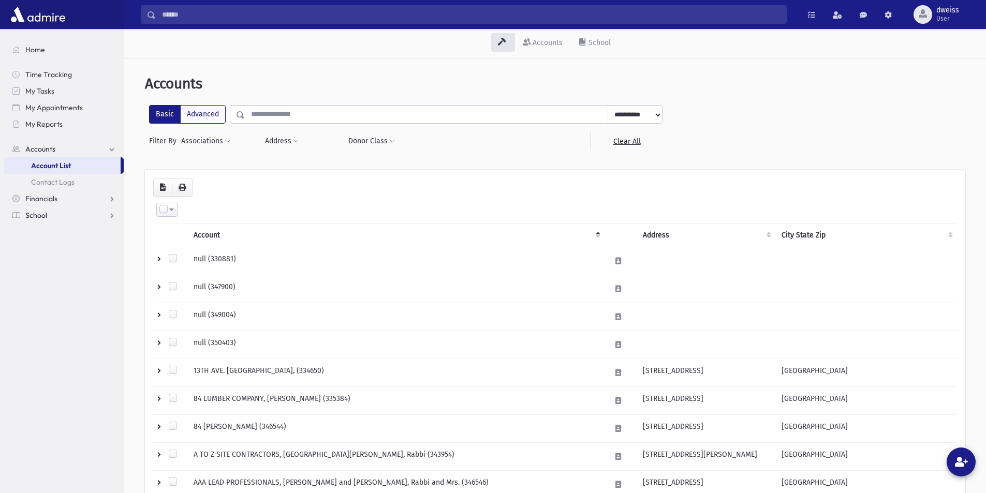 Image resolution: width=986 pixels, height=493 pixels. Describe the element at coordinates (203, 114) in the screenshot. I see `label: Advanced` at that location.